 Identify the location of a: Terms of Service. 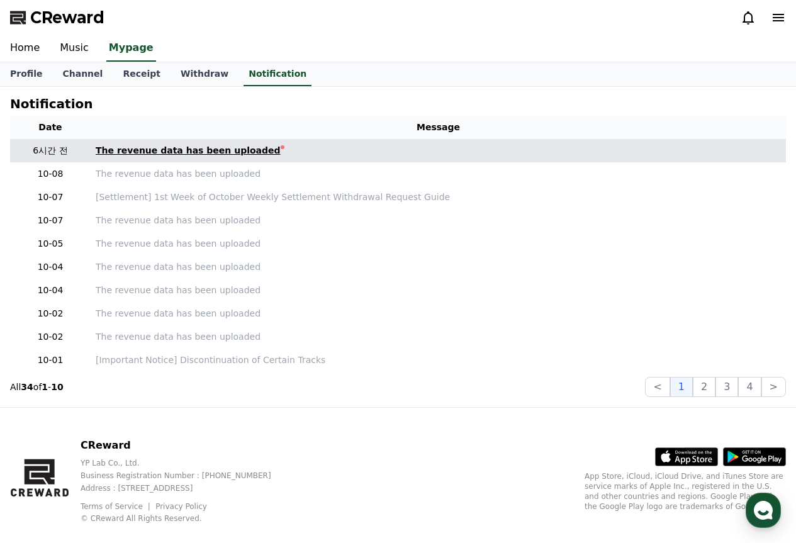
(116, 506).